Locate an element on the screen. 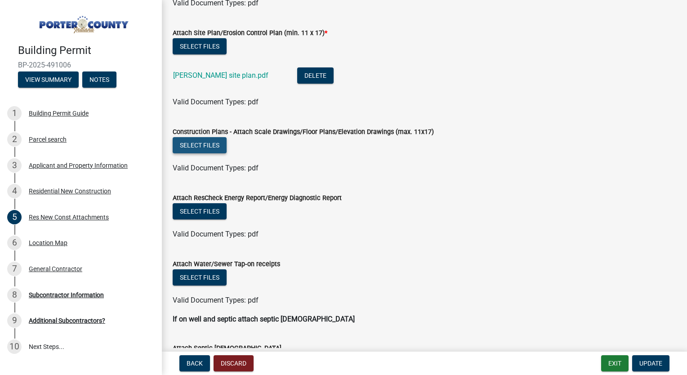  div: Residential New Construction is located at coordinates (70, 191).